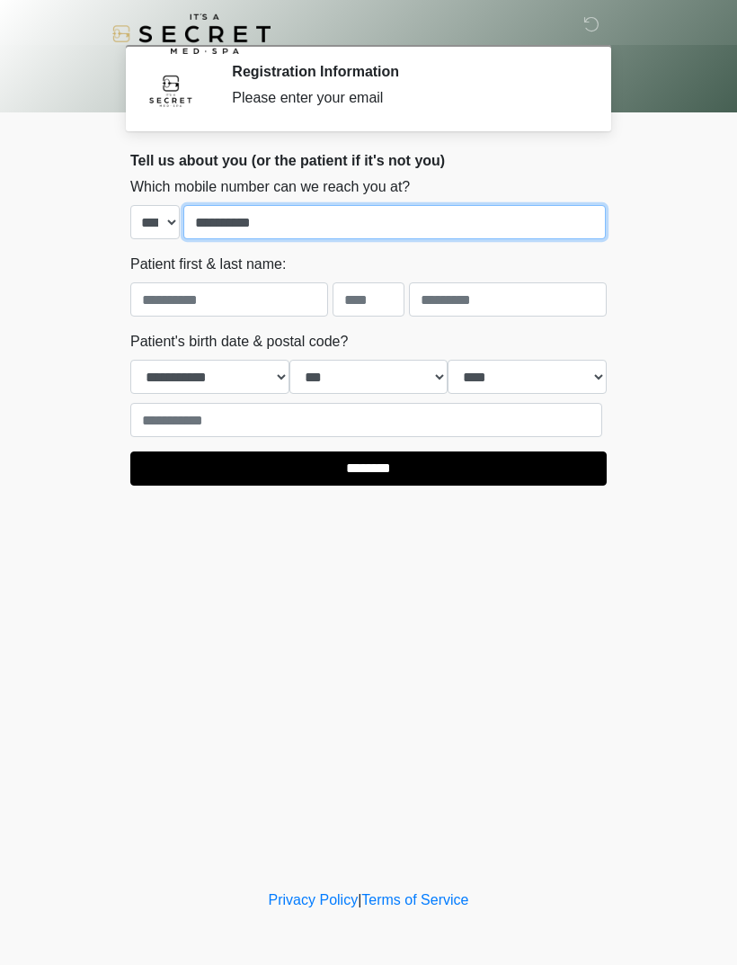  Describe the element at coordinates (406, 71) in the screenshot. I see `h2: Registration Information` at that location.